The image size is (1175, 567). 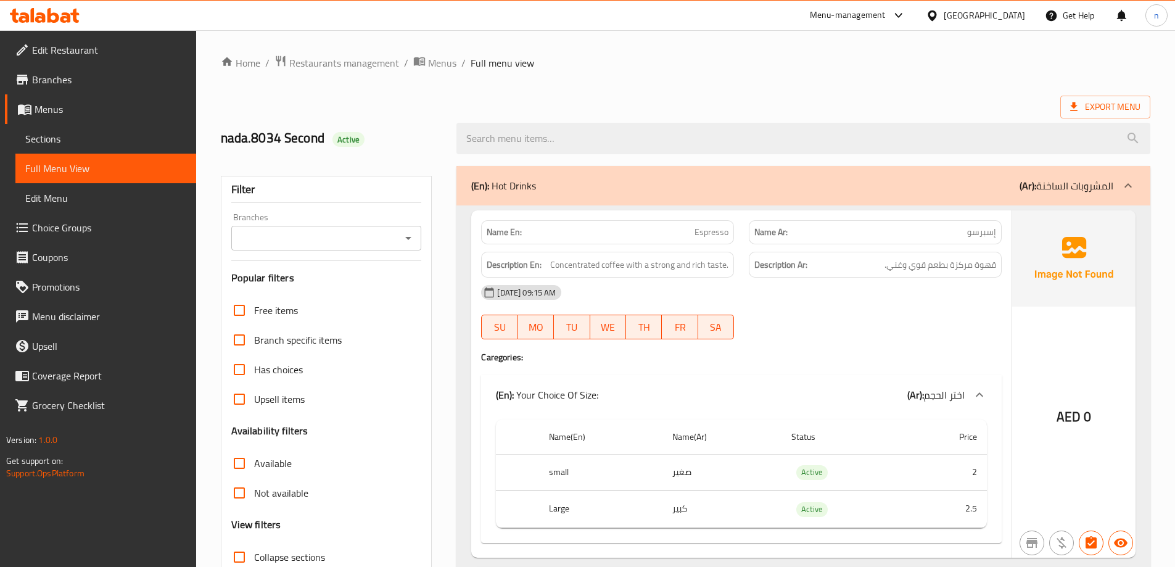 What do you see at coordinates (106, 198) in the screenshot?
I see `a: Edit Menu` at bounding box center [106, 198].